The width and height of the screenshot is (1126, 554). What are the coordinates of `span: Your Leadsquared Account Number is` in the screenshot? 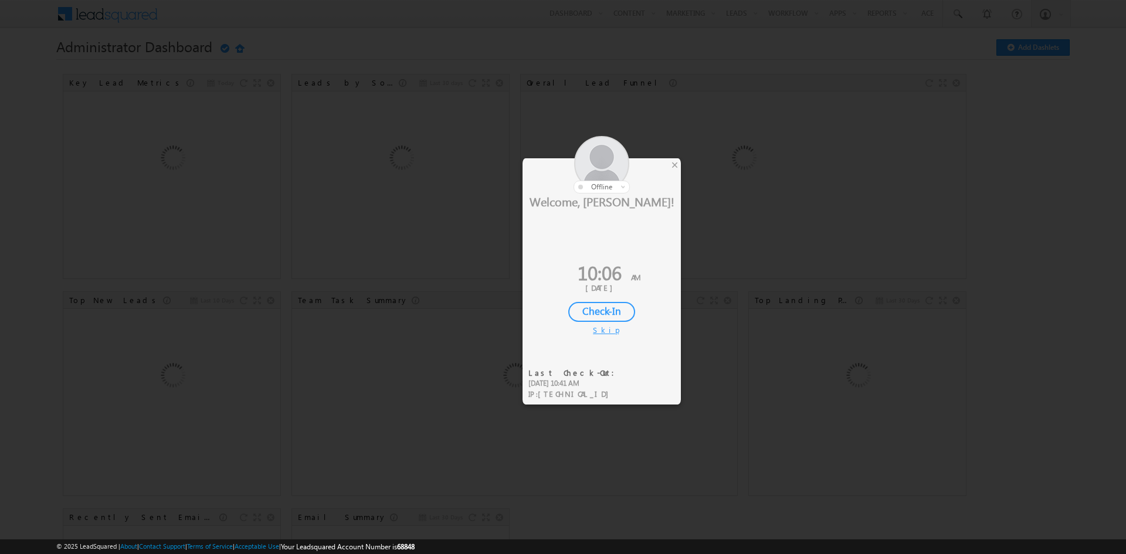 It's located at (348, 546).